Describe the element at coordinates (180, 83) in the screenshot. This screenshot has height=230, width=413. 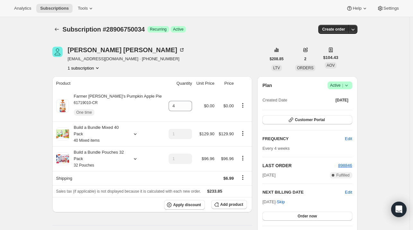
I see `th: Quantity` at that location.